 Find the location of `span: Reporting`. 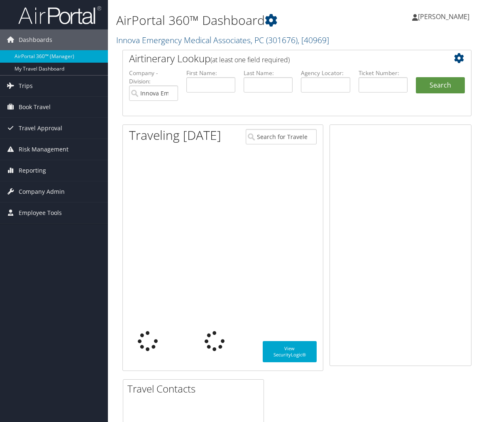

span: Reporting is located at coordinates (32, 171).